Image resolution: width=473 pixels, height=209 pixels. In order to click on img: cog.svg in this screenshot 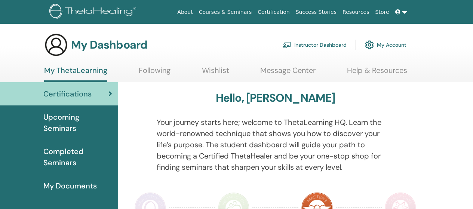, I will do `click(369, 45)`.